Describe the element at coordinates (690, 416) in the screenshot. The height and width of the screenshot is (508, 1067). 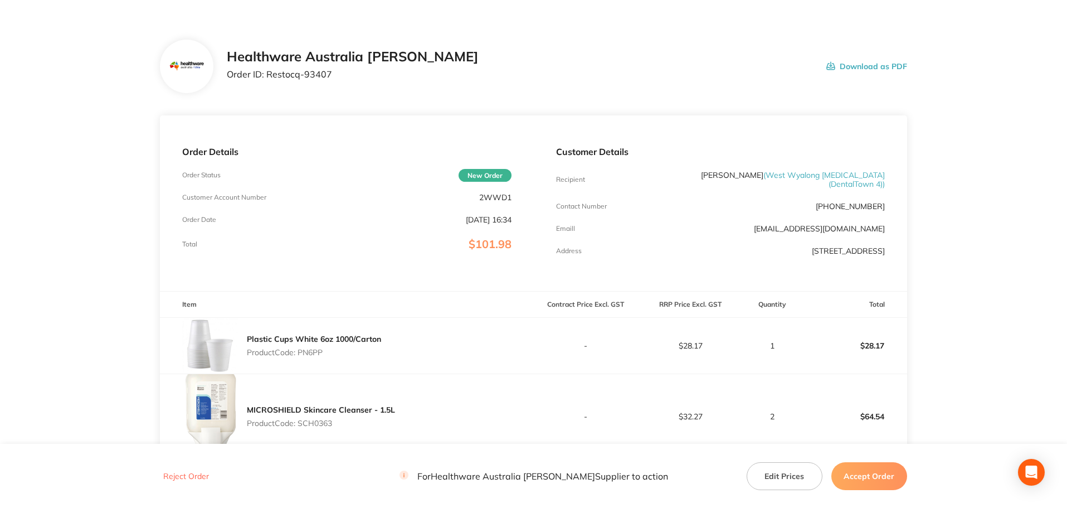
I see `p: $32.27` at that location.